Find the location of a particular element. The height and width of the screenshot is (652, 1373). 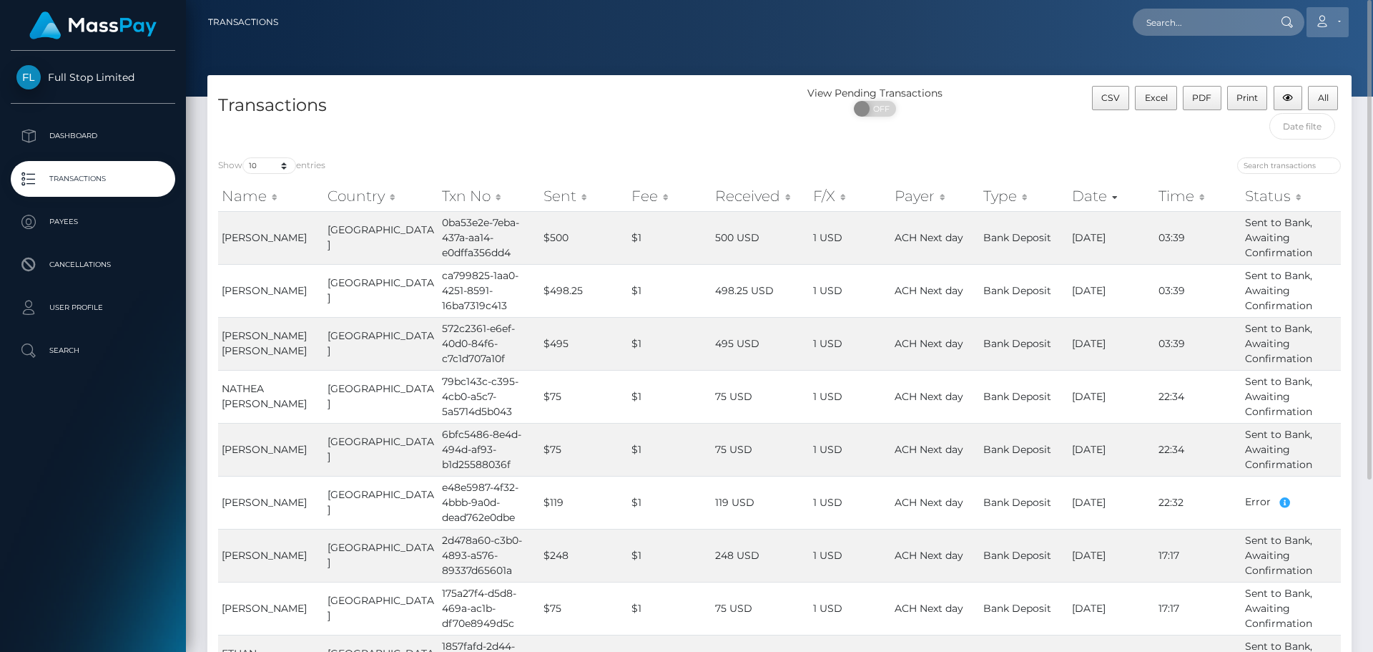

td: $495 is located at coordinates (584, 343).